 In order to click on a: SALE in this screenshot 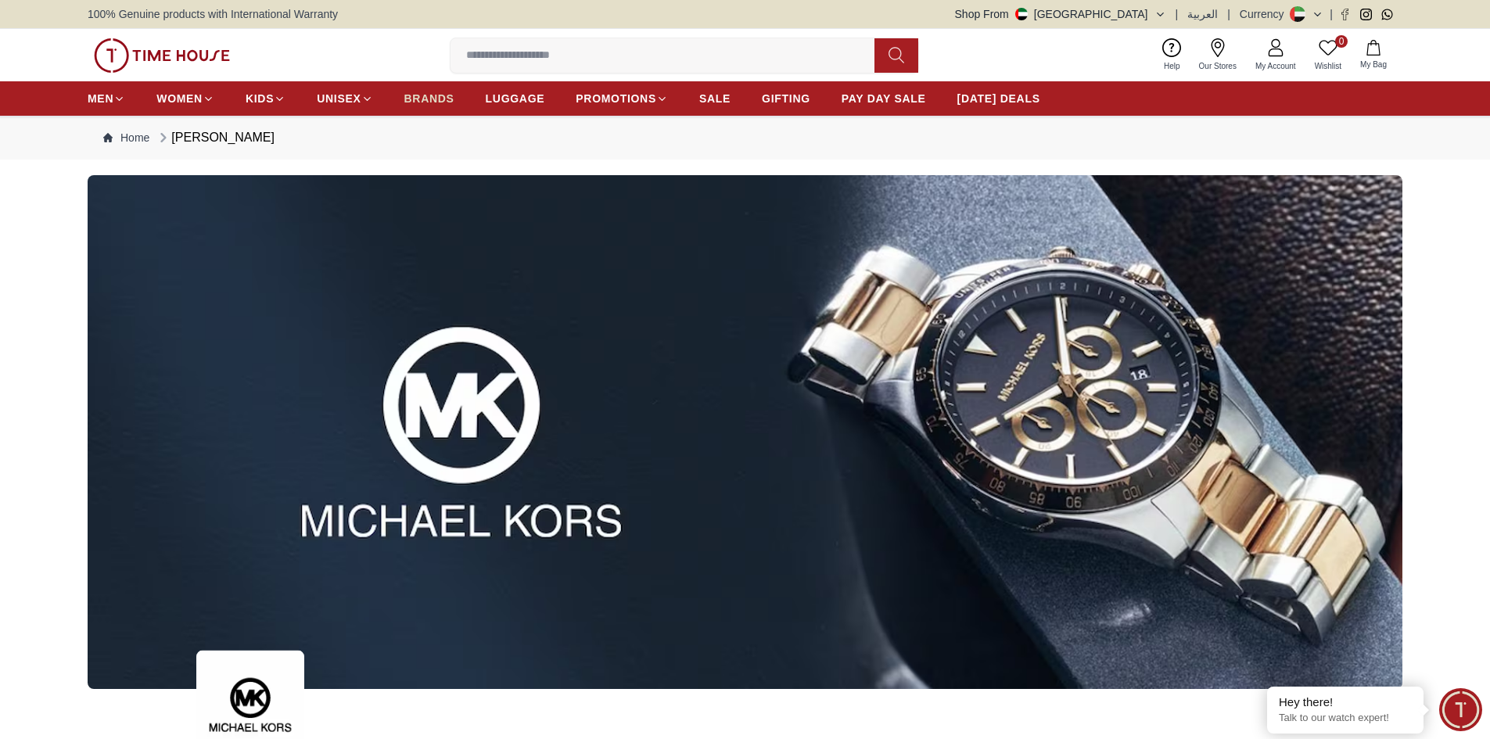, I will do `click(715, 99)`.